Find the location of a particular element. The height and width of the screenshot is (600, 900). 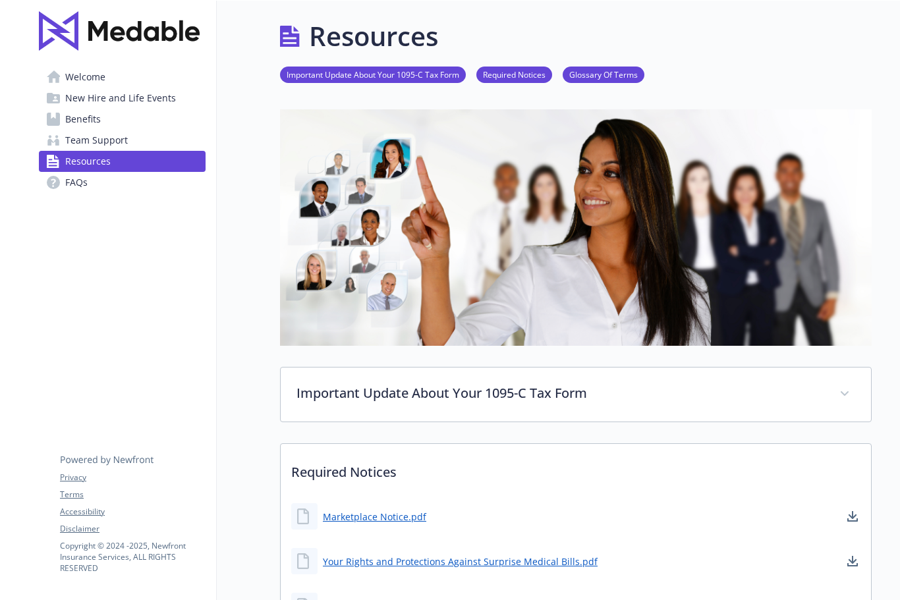

a: Required Notices is located at coordinates (514, 74).